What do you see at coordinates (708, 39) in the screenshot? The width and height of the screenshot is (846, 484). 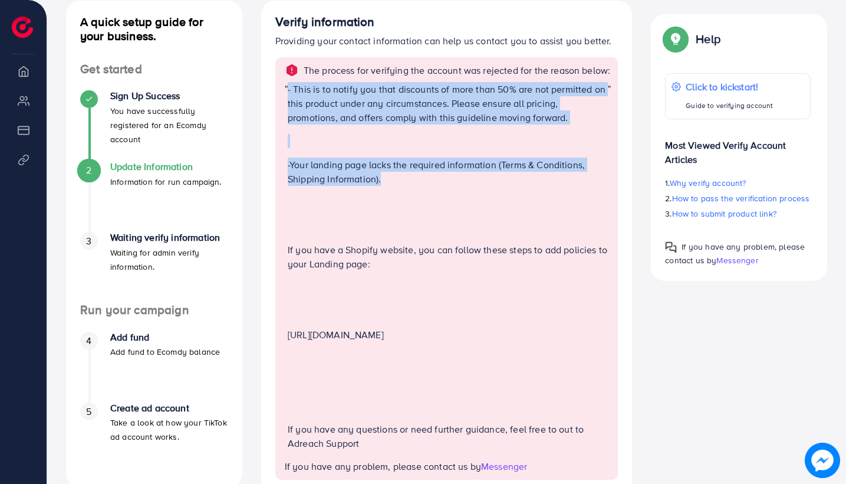 I see `p: Help` at bounding box center [708, 39].